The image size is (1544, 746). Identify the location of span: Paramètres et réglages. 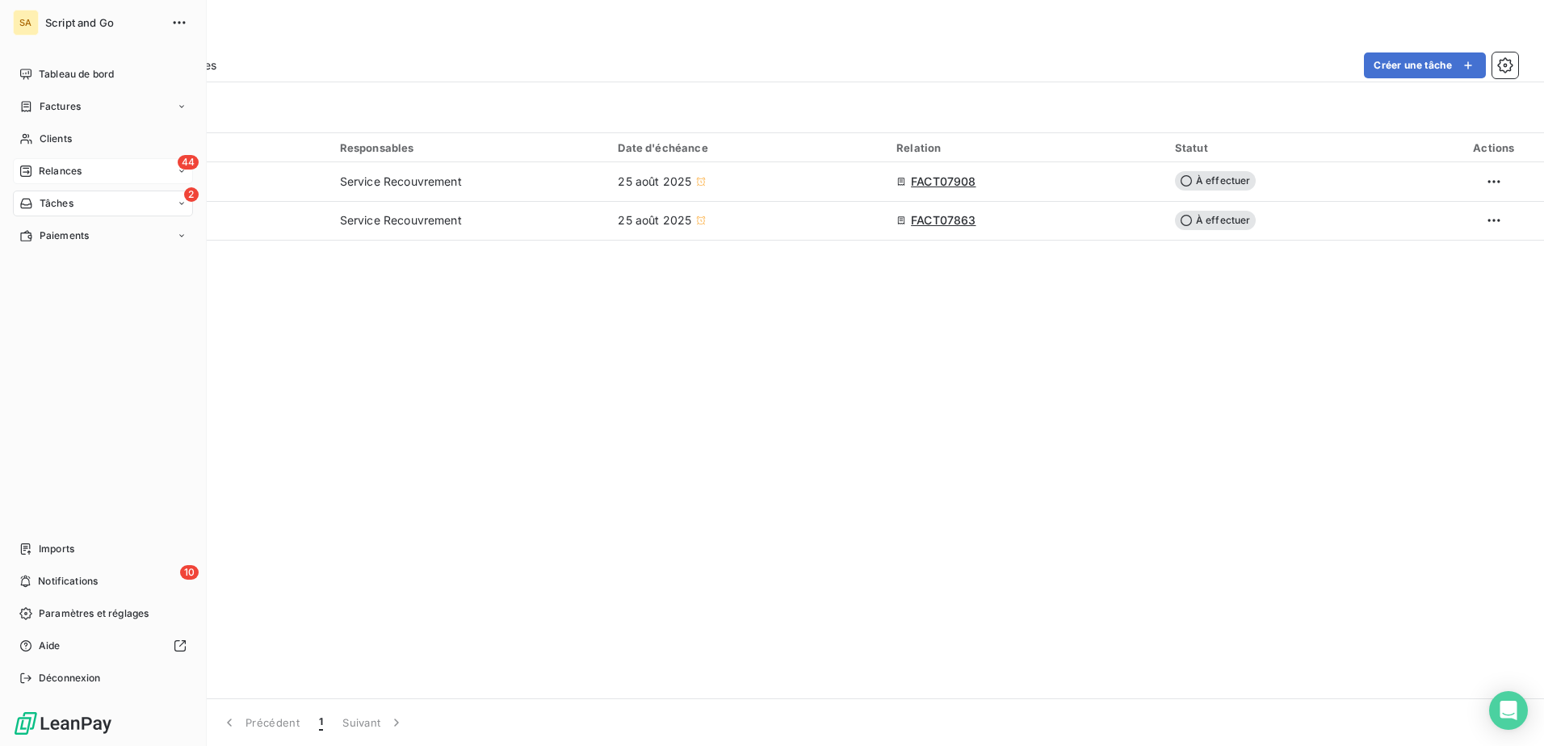
(94, 614).